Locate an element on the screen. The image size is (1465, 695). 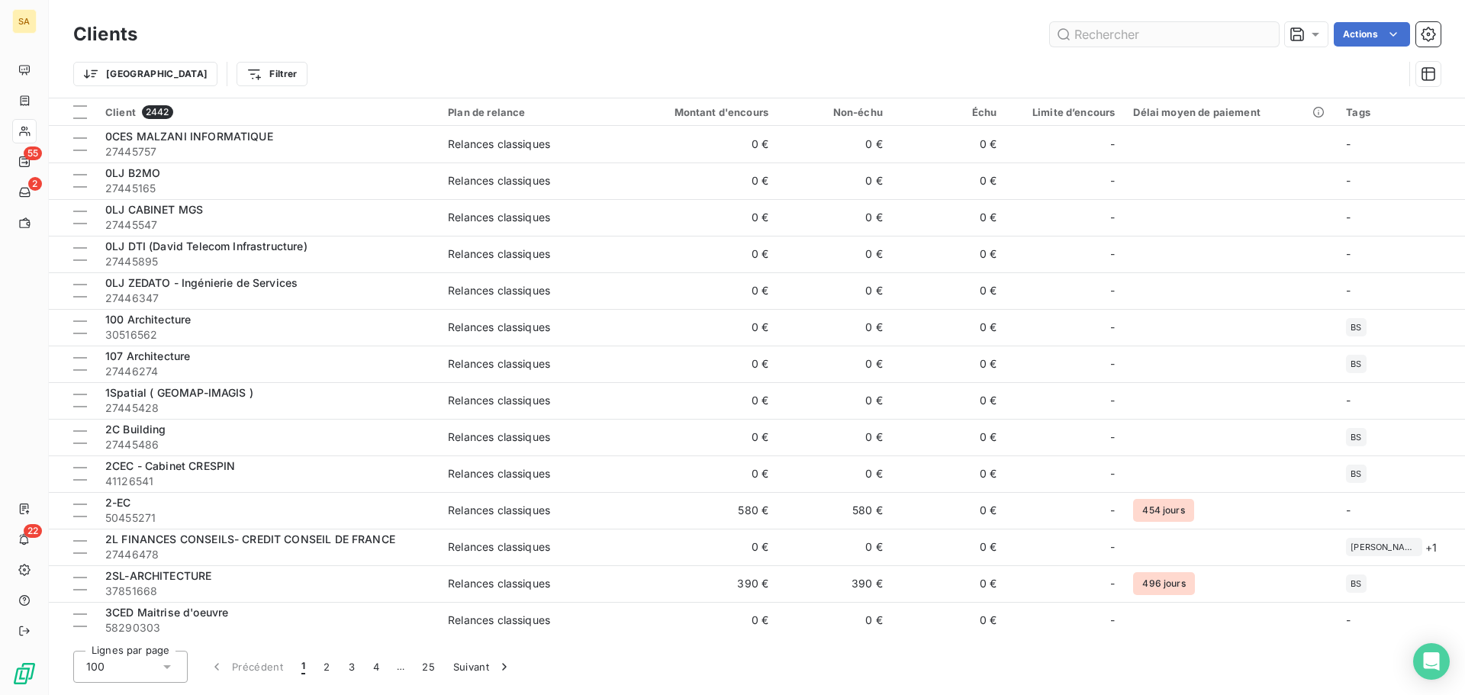
div: Plan de relance is located at coordinates (531, 112).